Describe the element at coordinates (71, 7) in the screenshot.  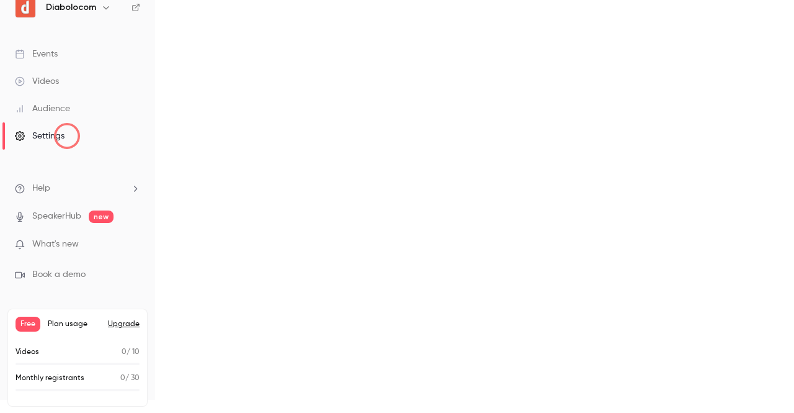
I see `h6: Diabolocom` at that location.